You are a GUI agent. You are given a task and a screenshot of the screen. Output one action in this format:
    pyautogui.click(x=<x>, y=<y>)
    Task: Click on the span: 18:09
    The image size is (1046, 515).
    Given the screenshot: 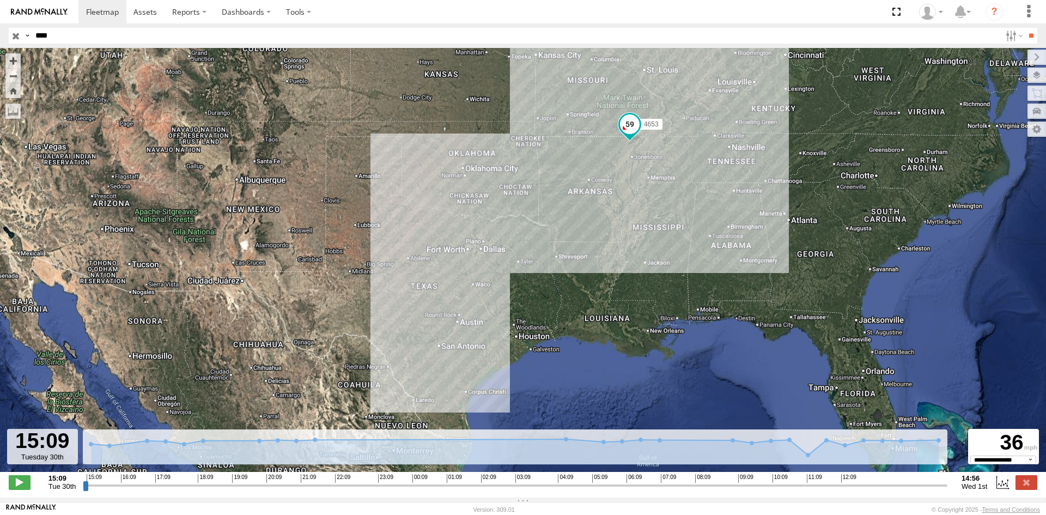 What is the action you would take?
    pyautogui.click(x=205, y=478)
    